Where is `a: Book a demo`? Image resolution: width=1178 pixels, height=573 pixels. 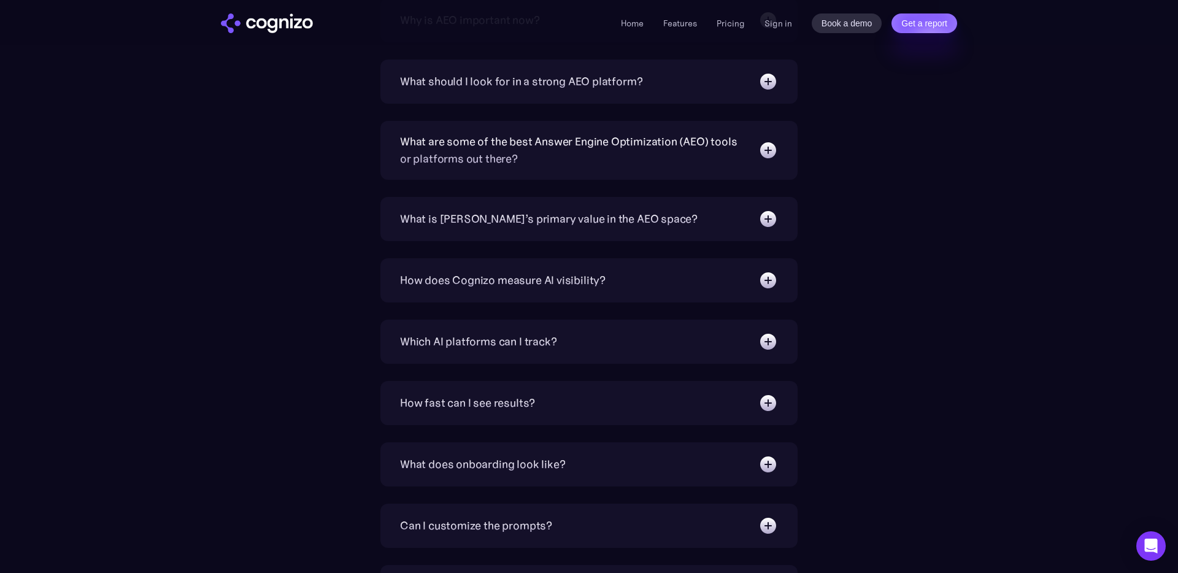
a: Book a demo is located at coordinates (847, 23).